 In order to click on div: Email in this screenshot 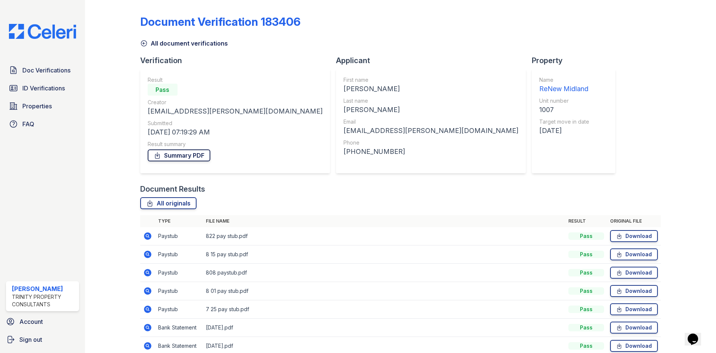, I will do `click(431, 122)`.